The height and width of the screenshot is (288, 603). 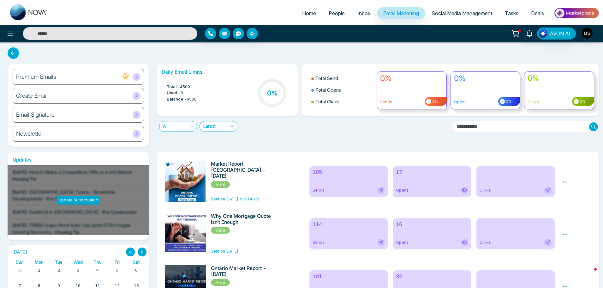 I want to click on h6: Create Email, so click(x=32, y=96).